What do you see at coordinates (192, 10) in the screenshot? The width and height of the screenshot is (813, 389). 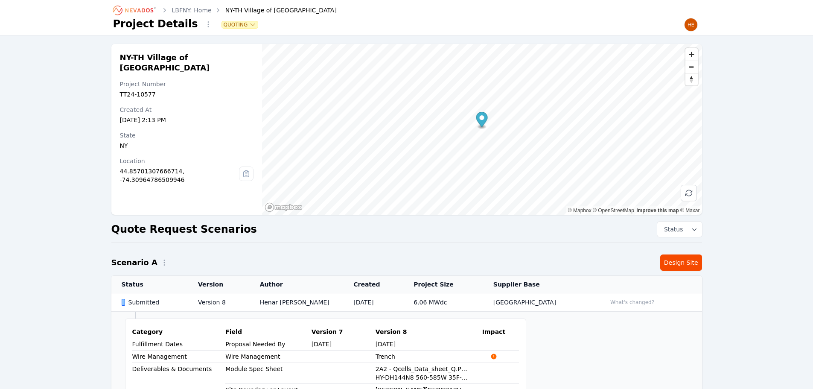 I see `a: LBFNY: Home` at bounding box center [192, 10].